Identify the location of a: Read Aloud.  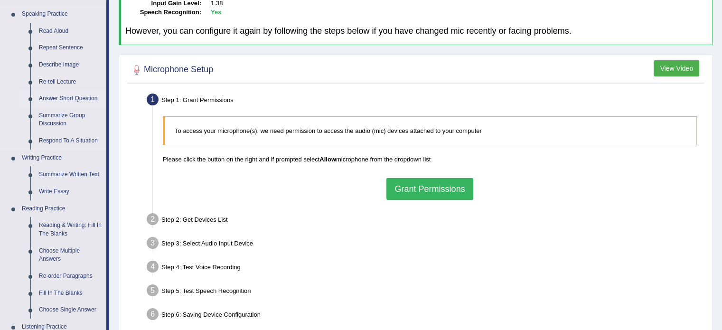
(70, 31).